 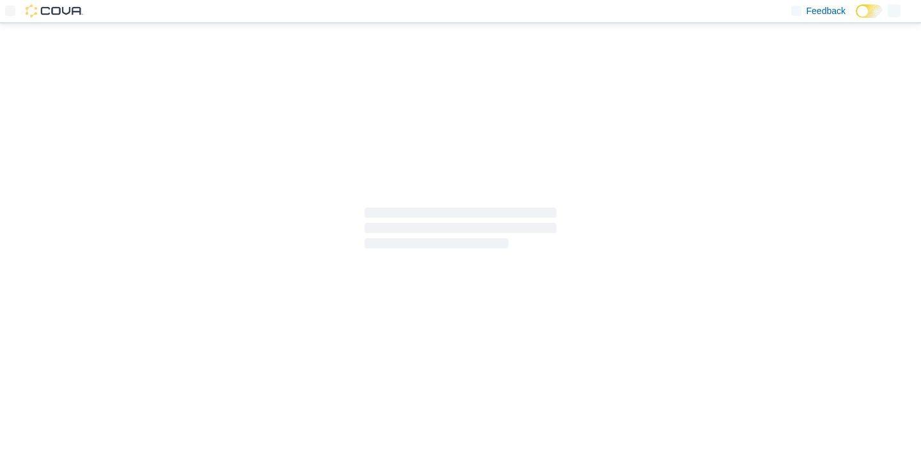 What do you see at coordinates (855, 18) in the screenshot?
I see `span: Dark Mode` at bounding box center [855, 18].